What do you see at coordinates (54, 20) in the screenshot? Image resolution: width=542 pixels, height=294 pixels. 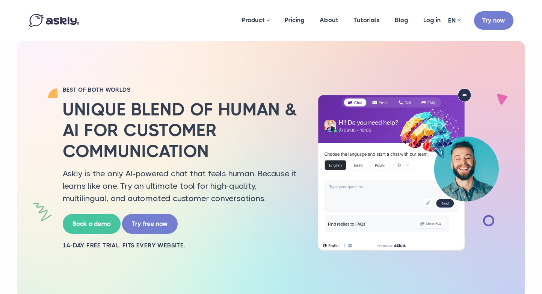 I see `img: Askly` at bounding box center [54, 20].